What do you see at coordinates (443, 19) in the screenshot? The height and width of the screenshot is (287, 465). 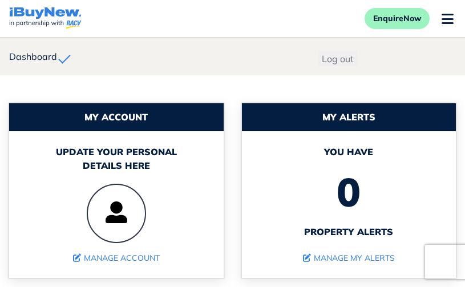 I see `button: Toggle navigation` at bounding box center [443, 19].